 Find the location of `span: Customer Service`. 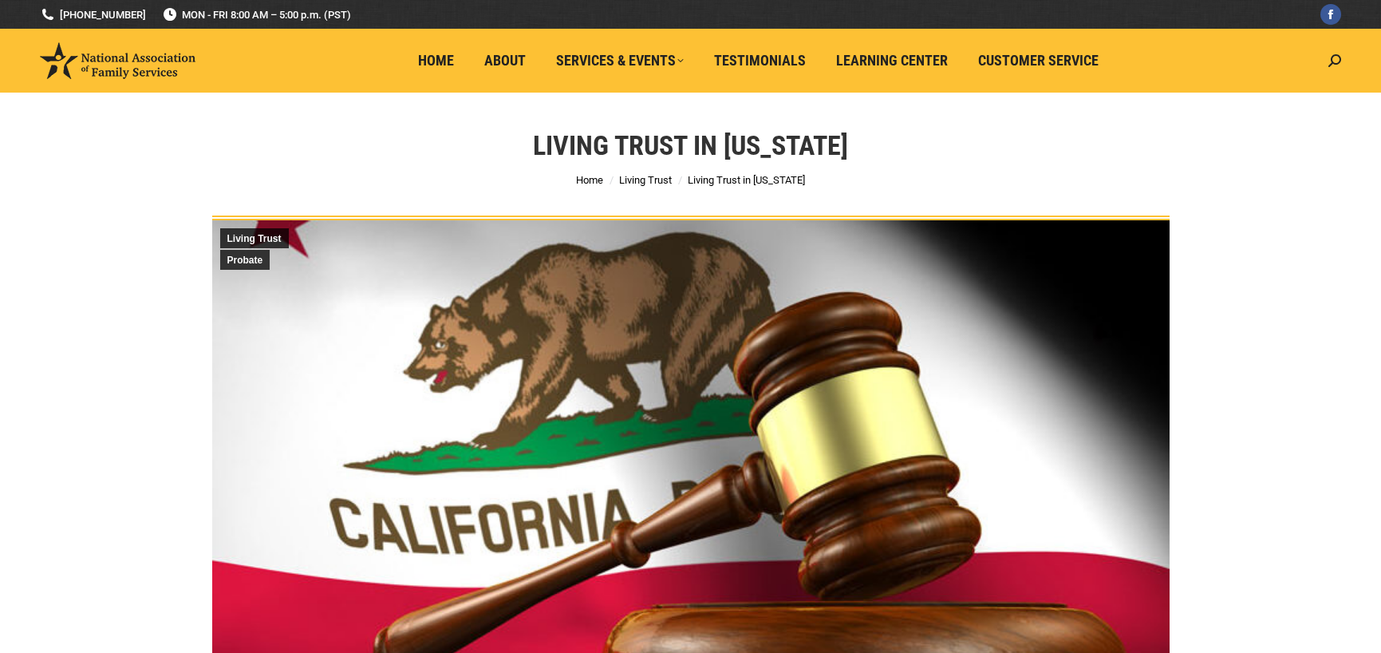

span: Customer Service is located at coordinates (1038, 61).